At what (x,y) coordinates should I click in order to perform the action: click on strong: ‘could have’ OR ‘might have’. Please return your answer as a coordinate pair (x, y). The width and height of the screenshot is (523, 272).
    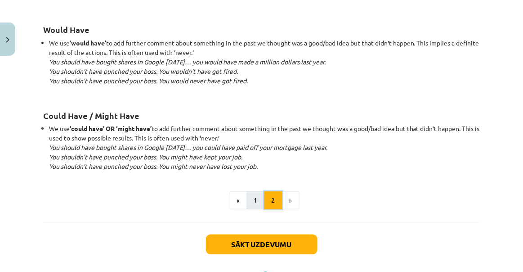
    Looking at the image, I should click on (111, 128).